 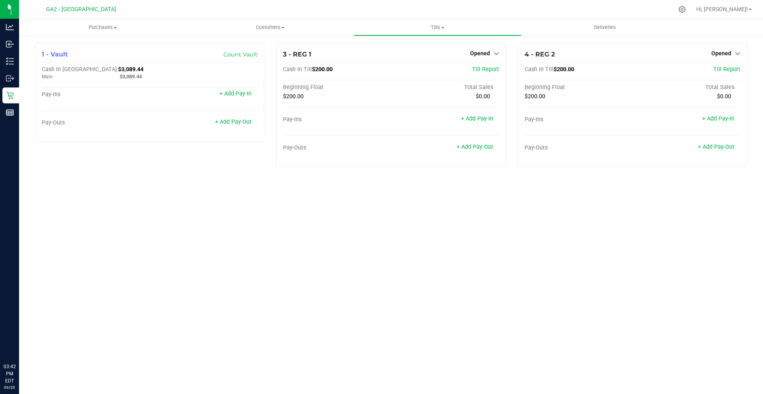 I want to click on span: Tills, so click(x=437, y=27).